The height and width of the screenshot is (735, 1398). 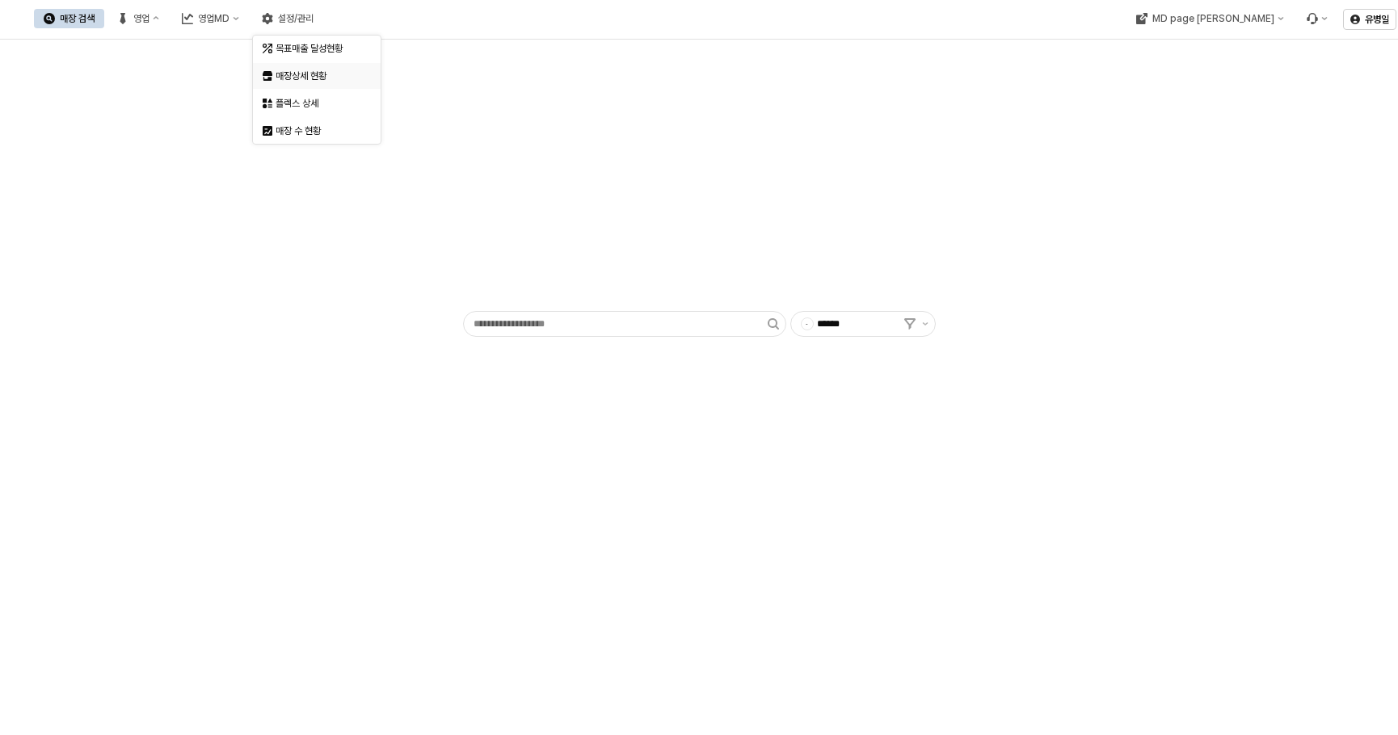 I want to click on p: 유병일, so click(x=1377, y=19).